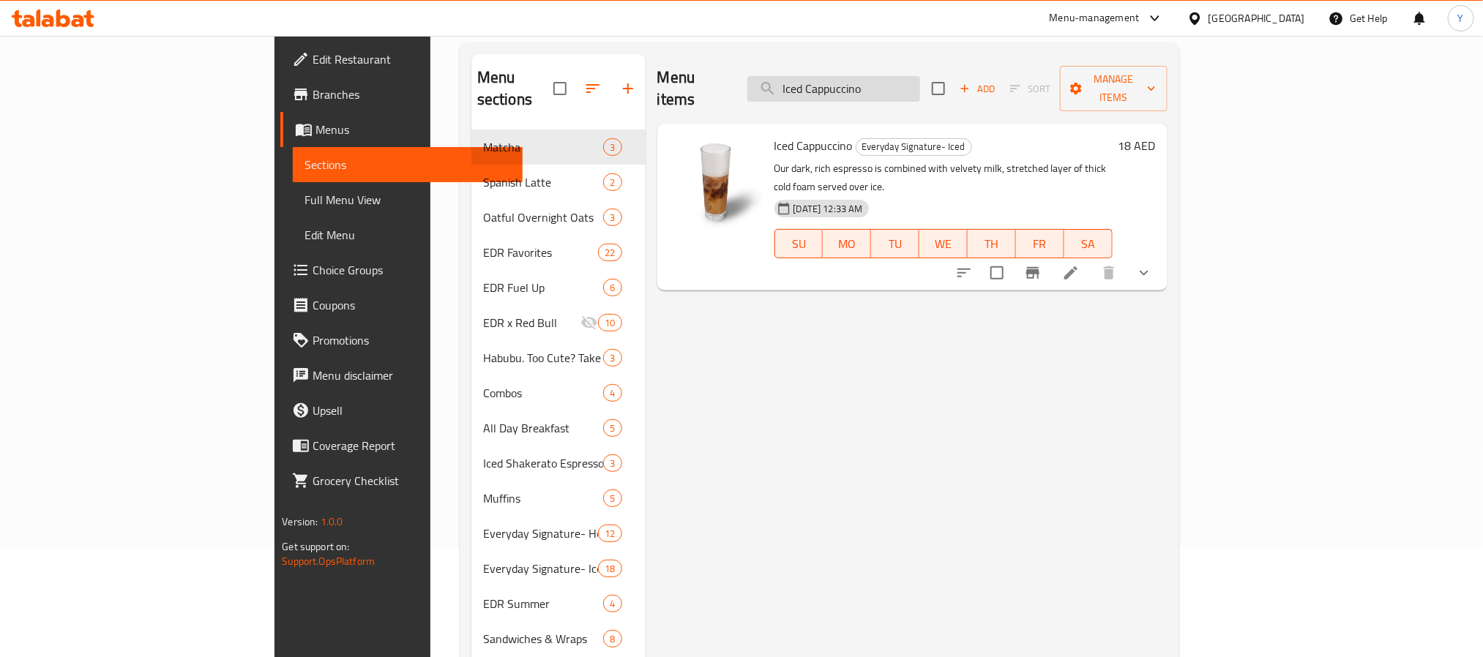 Image resolution: width=1483 pixels, height=657 pixels. What do you see at coordinates (1109, 273) in the screenshot?
I see `button: delete` at bounding box center [1109, 273].